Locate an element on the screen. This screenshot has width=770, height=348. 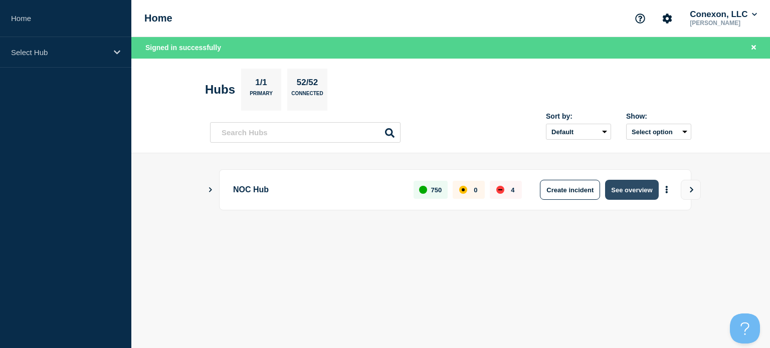
p: 4 is located at coordinates (512, 190).